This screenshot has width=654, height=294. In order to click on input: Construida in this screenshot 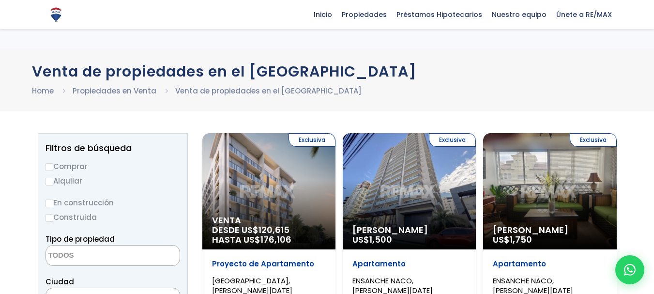, I will do `click(49, 218)`.